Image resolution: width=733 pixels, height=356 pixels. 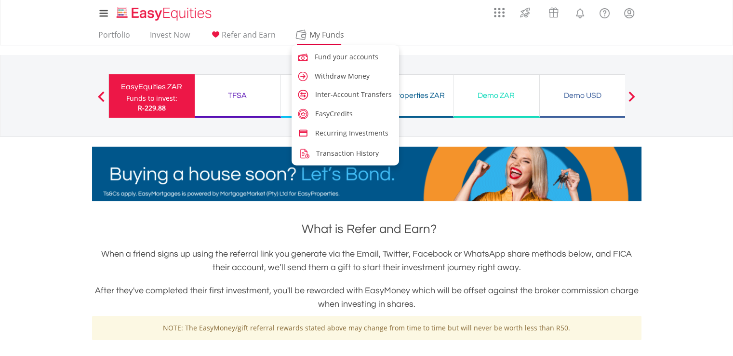 I want to click on a: fund.svg Fund your accounts, so click(x=346, y=56).